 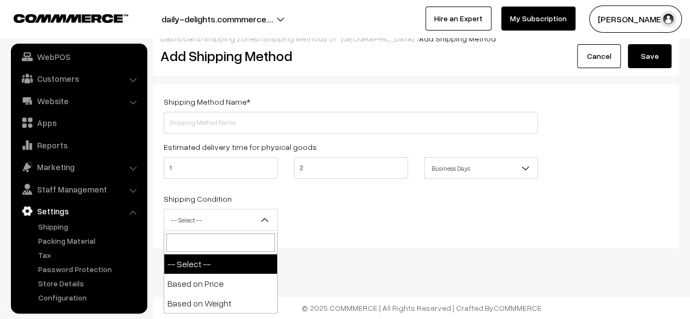 I want to click on a: Password Protection, so click(x=89, y=269).